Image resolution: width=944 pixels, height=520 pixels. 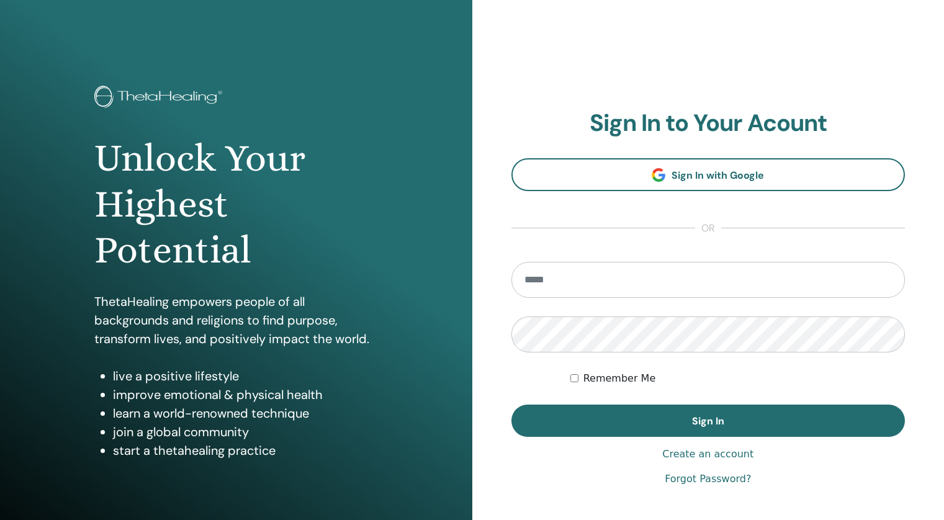 I want to click on li: improve emotional & physical health, so click(x=245, y=395).